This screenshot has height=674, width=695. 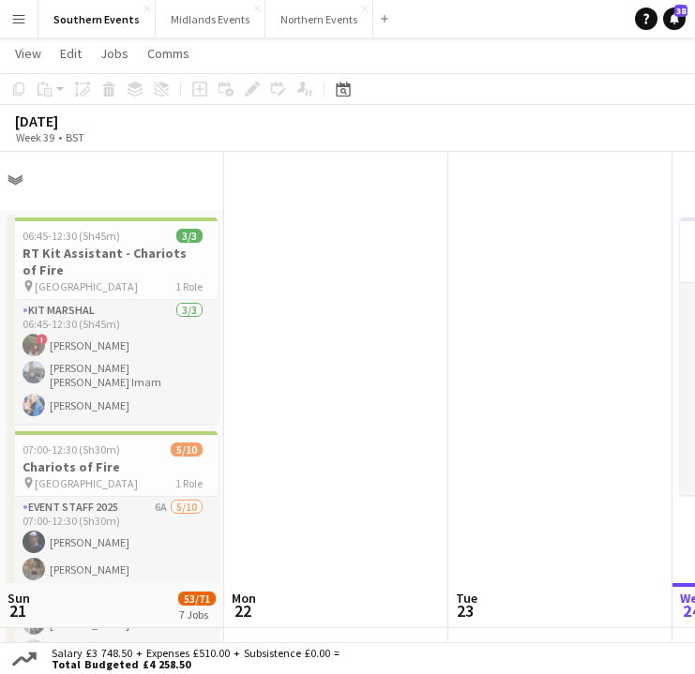 What do you see at coordinates (465, 610) in the screenshot?
I see `span: 23` at bounding box center [465, 610].